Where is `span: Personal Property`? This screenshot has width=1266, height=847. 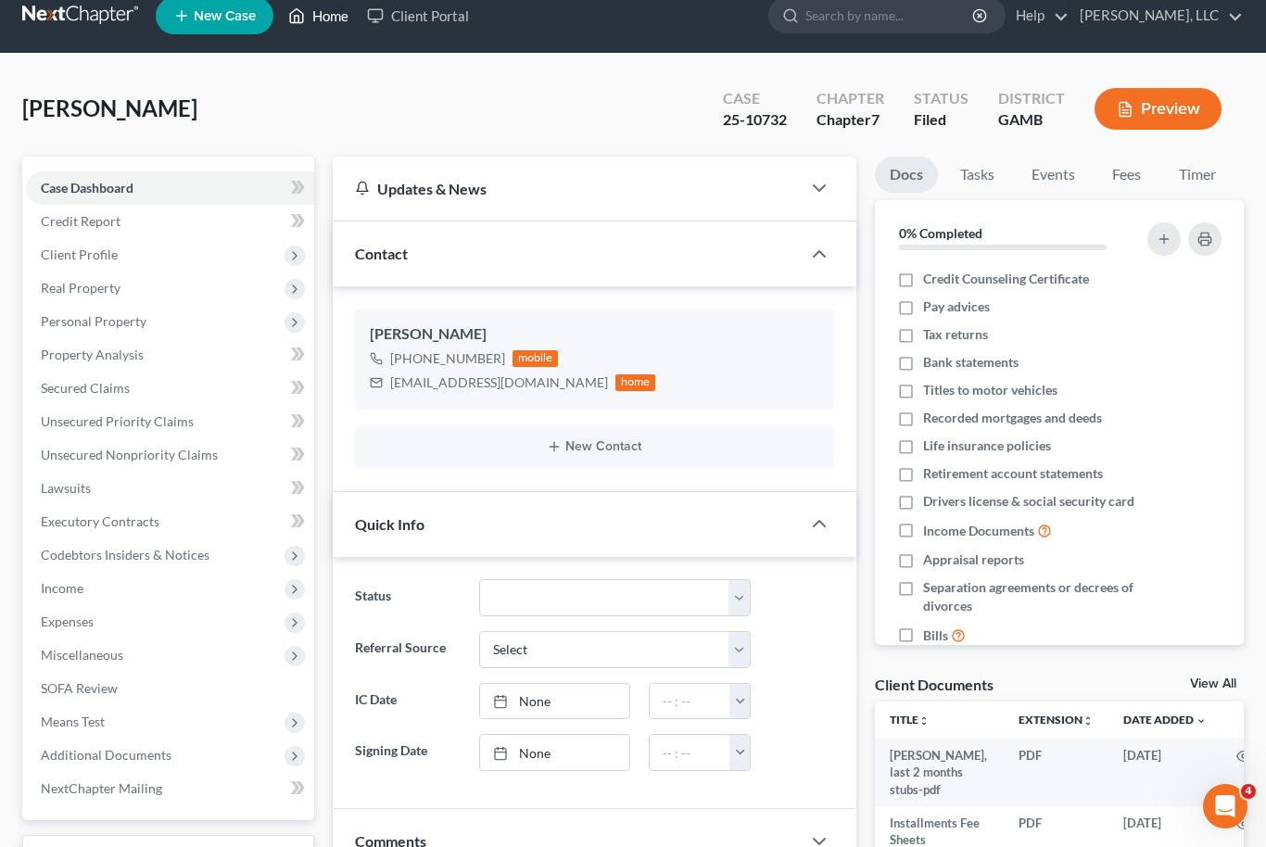 span: Personal Property is located at coordinates (94, 321).